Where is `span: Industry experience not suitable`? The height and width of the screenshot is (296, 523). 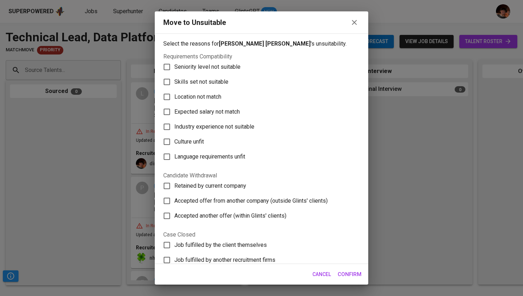 span: Industry experience not suitable is located at coordinates (214, 127).